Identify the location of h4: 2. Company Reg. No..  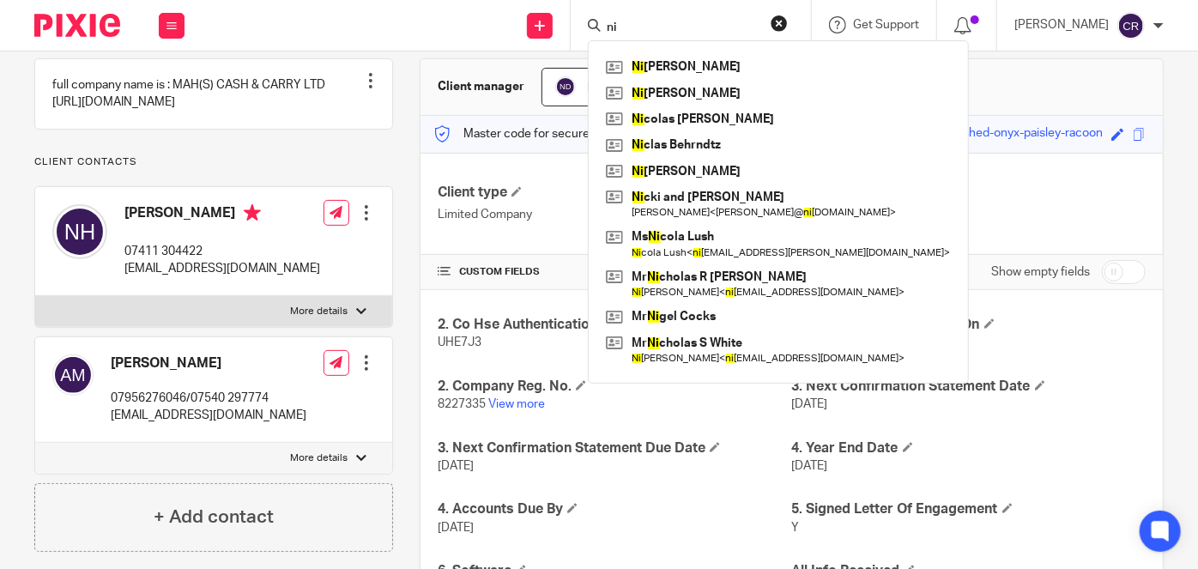
(614, 386).